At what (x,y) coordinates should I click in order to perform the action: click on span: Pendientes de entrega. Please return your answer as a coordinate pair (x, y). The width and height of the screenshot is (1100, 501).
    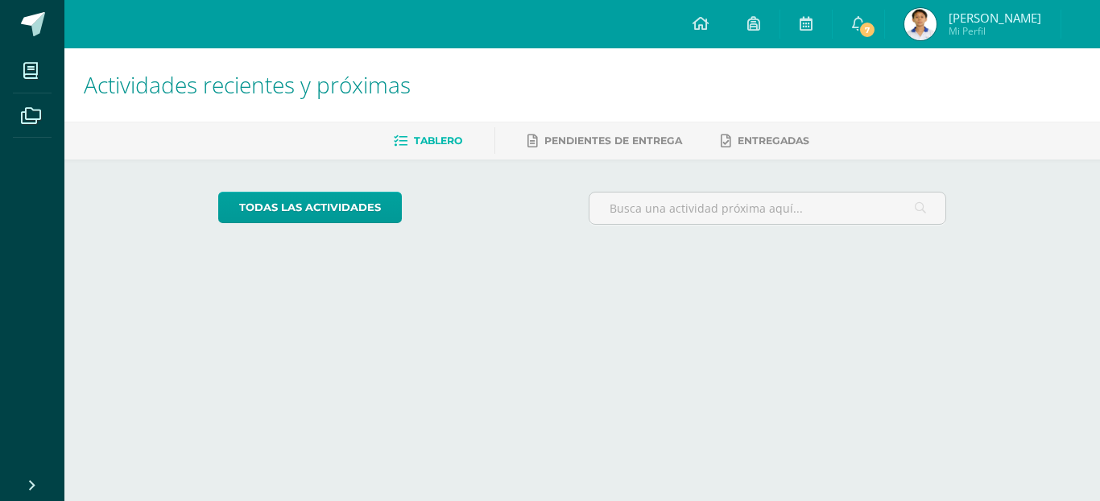
    Looking at the image, I should click on (613, 140).